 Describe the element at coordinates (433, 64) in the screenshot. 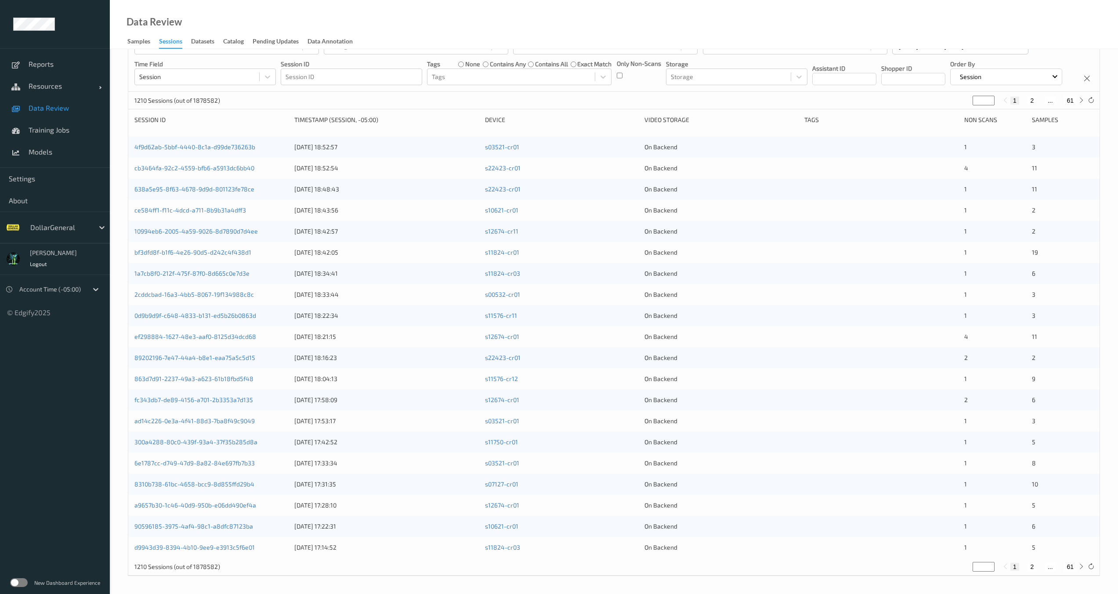

I see `p: Tags` at that location.